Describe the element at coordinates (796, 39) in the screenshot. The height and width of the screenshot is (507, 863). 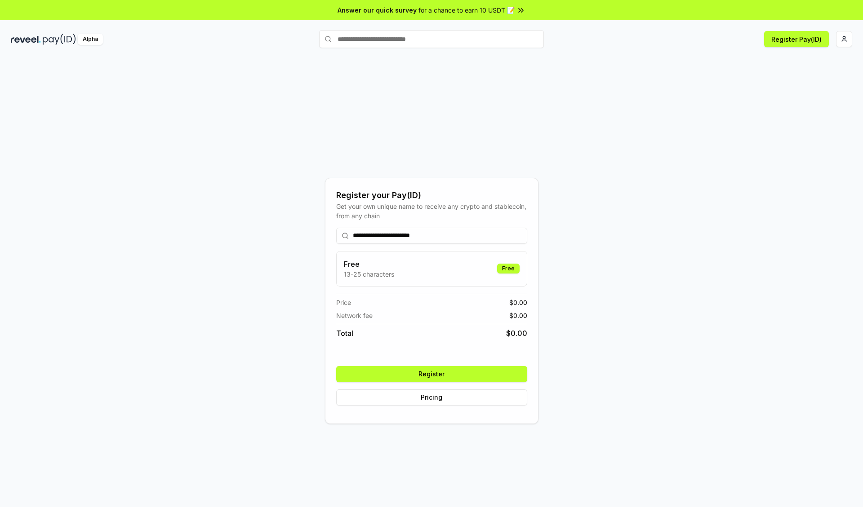
I see `button: Register Pay(ID)` at that location.